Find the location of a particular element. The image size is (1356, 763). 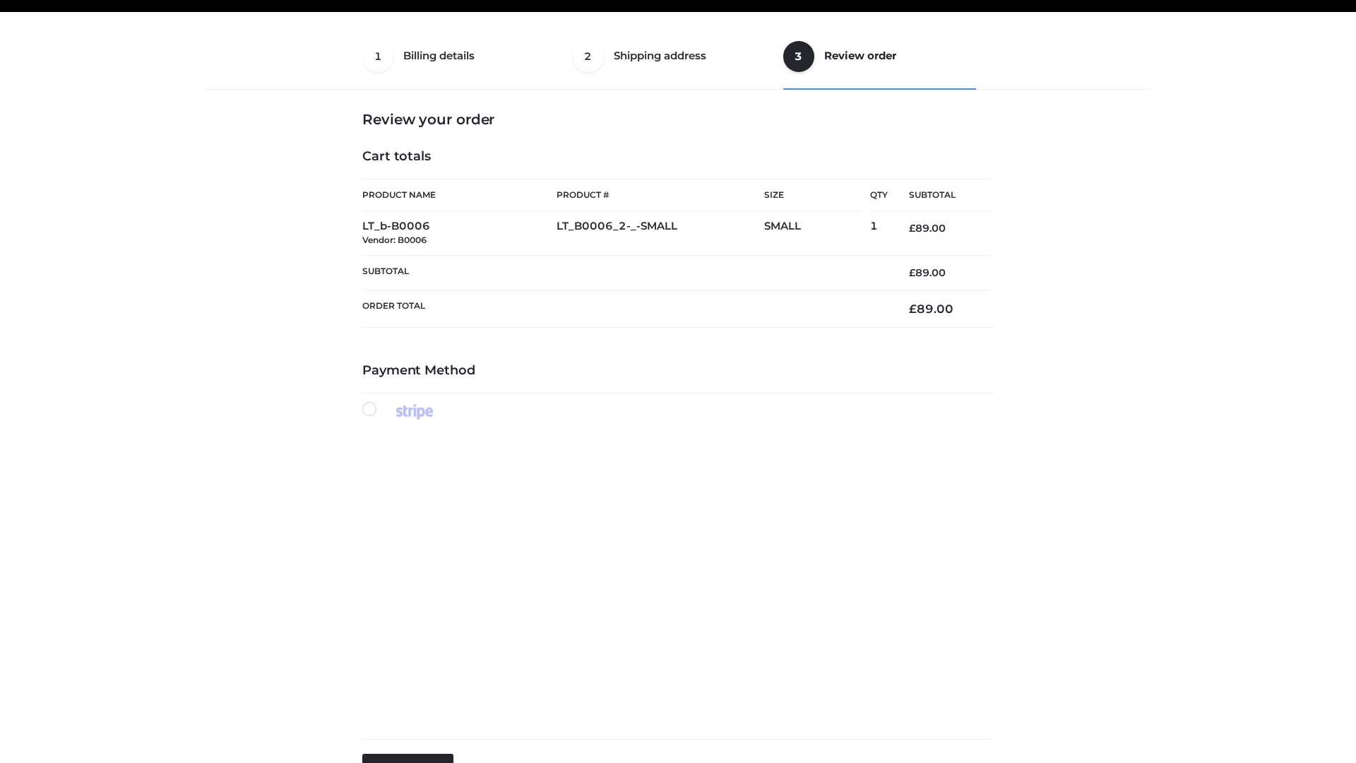

th: Order Total is located at coordinates (625, 309).